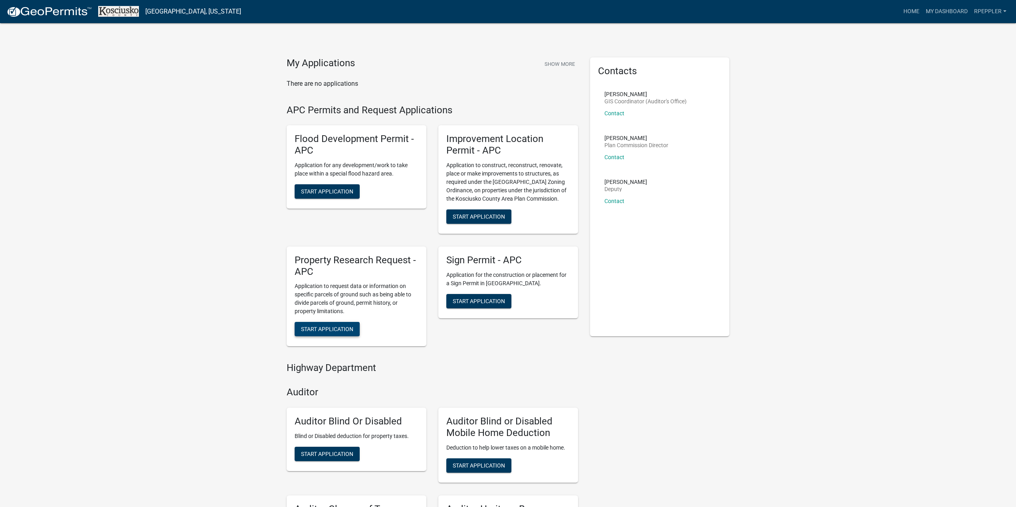 This screenshot has height=507, width=1016. I want to click on p: GIS Coordinator (Auditor's Office), so click(646, 101).